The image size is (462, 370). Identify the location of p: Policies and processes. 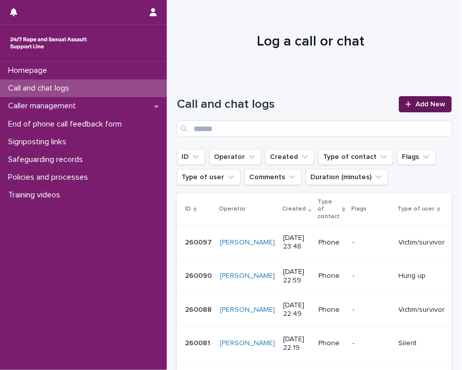
(50, 177).